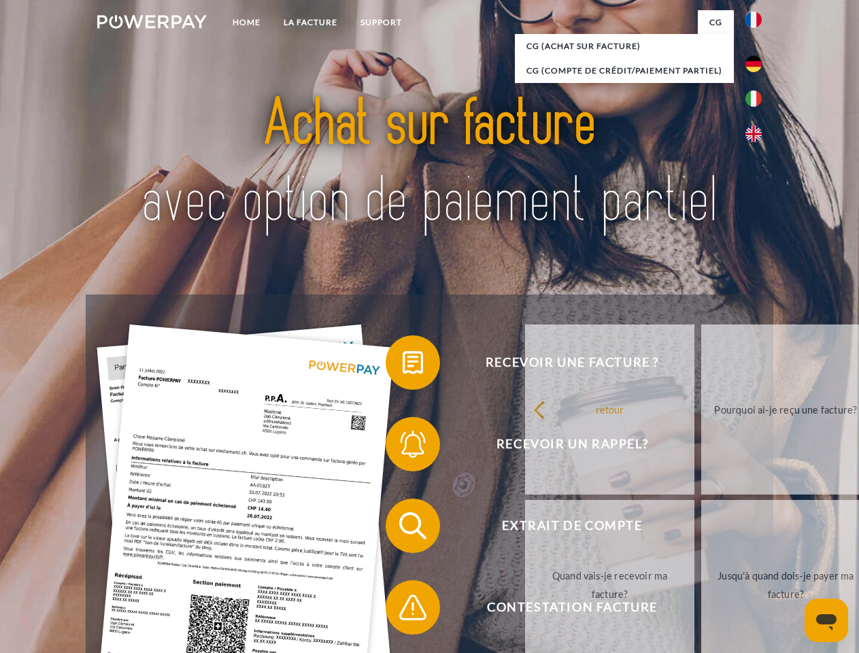 This screenshot has height=653, width=859. What do you see at coordinates (413, 526) in the screenshot?
I see `img: qb_search.svg` at bounding box center [413, 526].